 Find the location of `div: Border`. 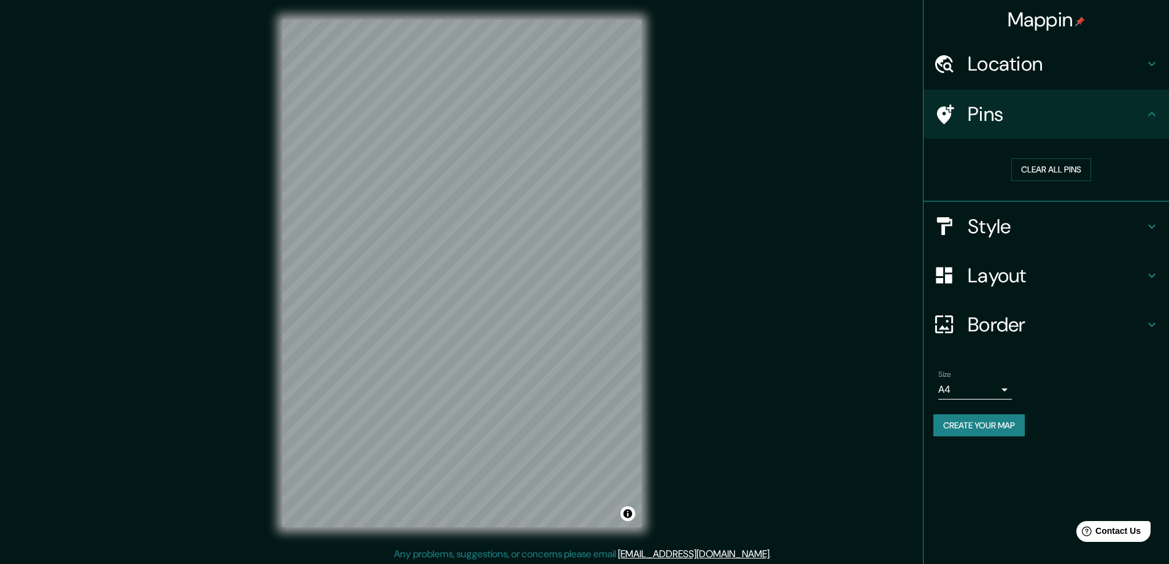

div: Border is located at coordinates (1046, 325).